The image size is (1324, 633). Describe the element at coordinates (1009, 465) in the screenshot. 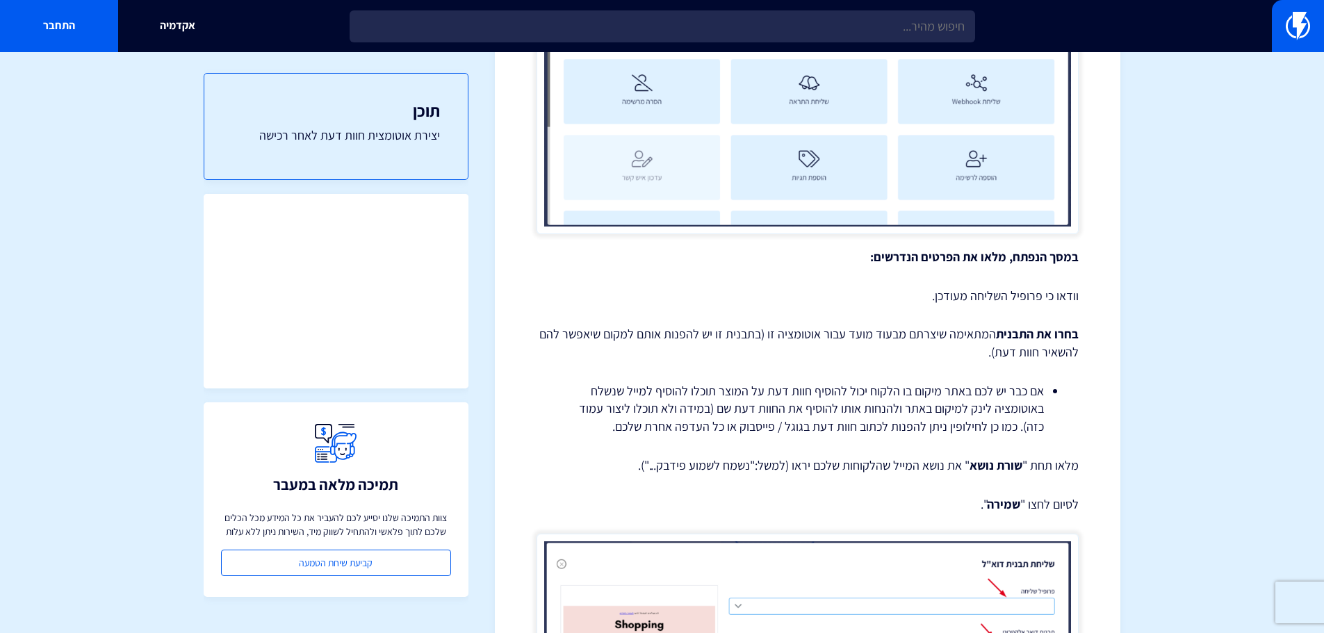

I see `strong: שורת` at that location.